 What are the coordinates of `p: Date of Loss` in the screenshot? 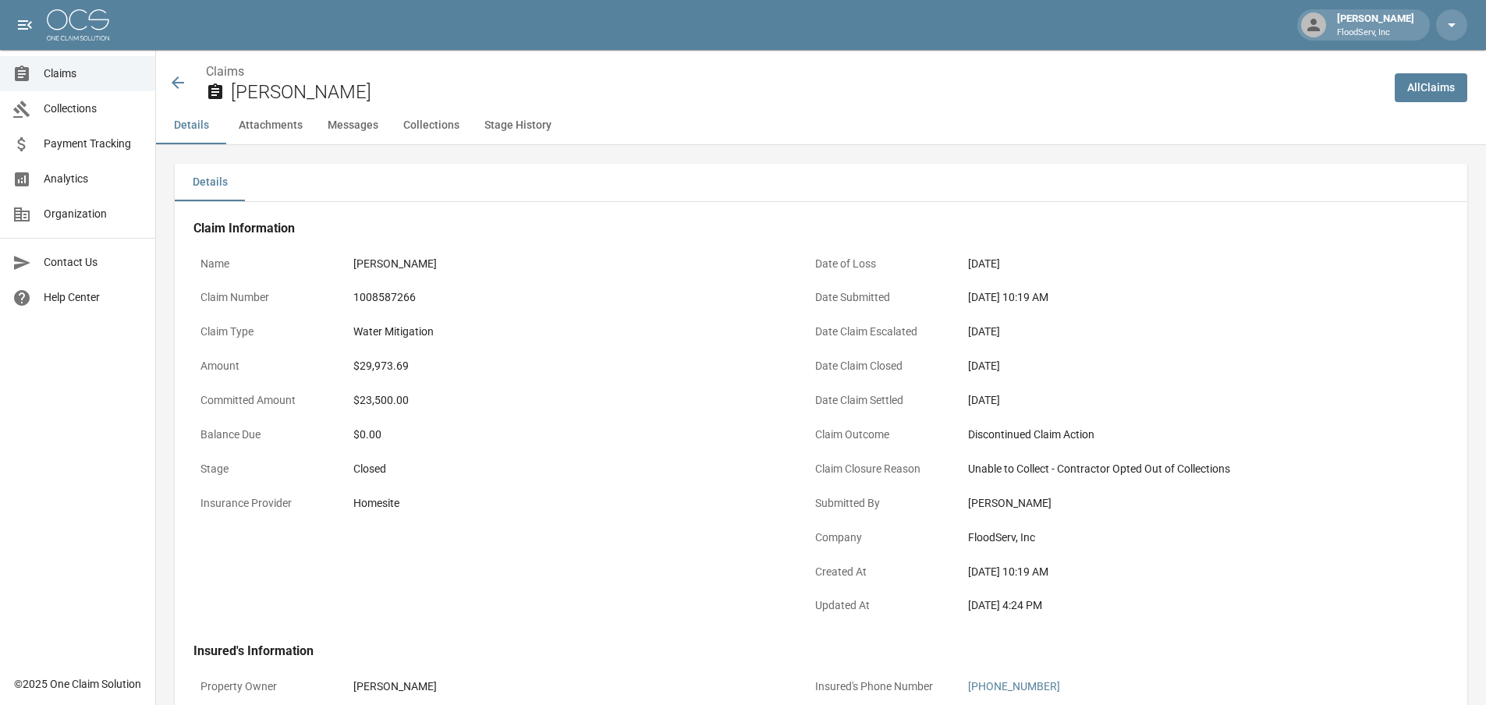 It's located at (878, 264).